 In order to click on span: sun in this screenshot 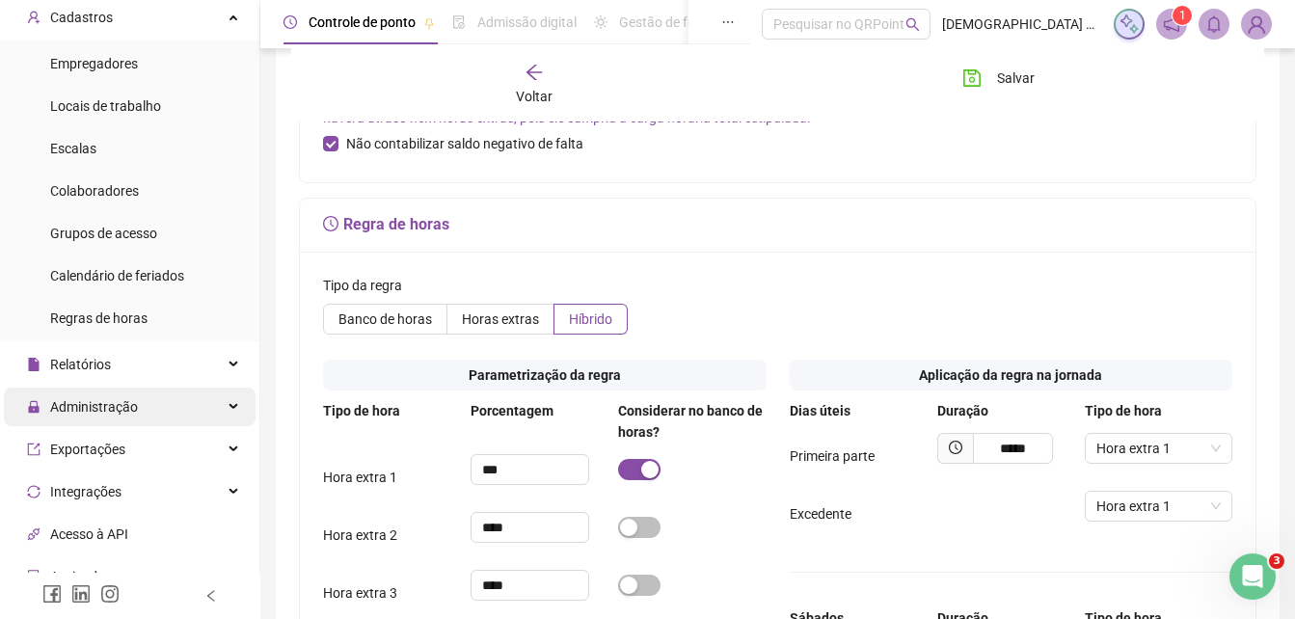, I will do `click(601, 22)`.